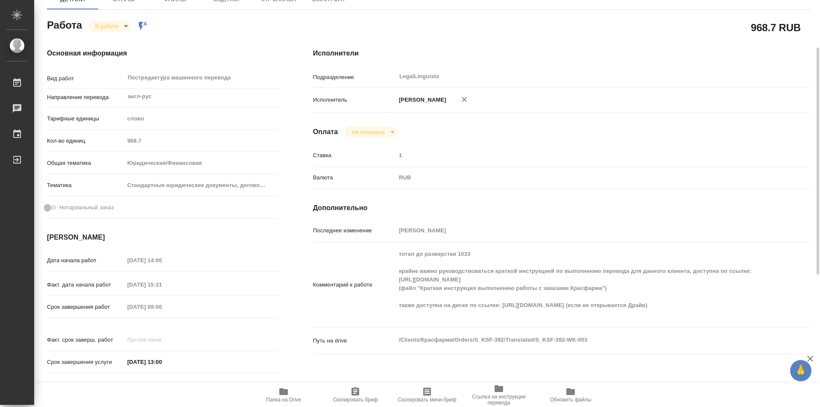  I want to click on p: Срок завершения услуги, so click(85, 362).